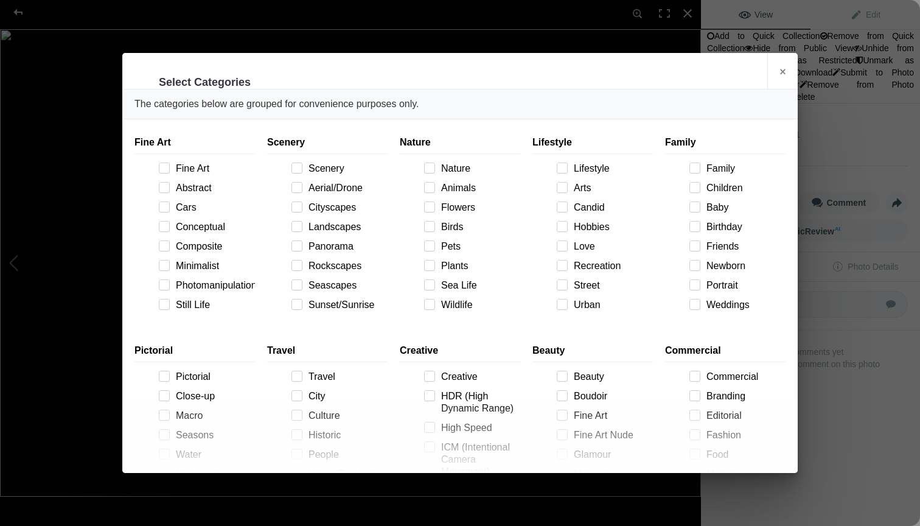 The image size is (920, 526). What do you see at coordinates (213, 227) in the screenshot?
I see `span: Conceptual` at bounding box center [213, 227].